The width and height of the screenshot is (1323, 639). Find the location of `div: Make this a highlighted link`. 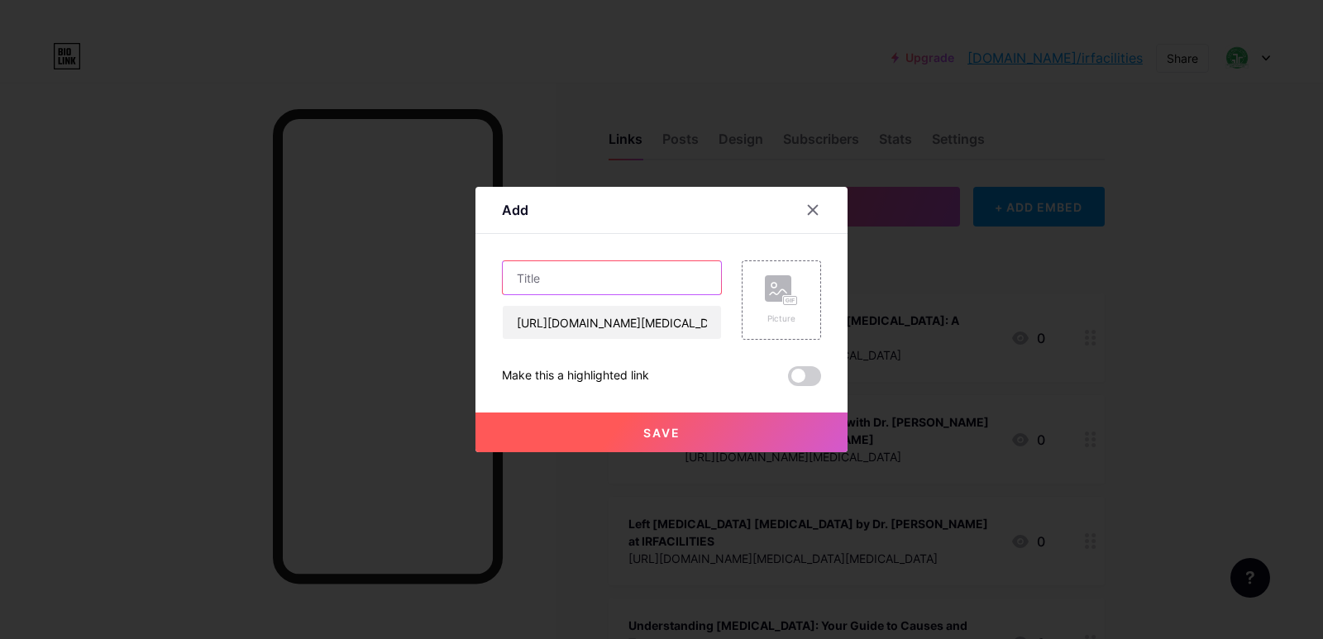

div: Make this a highlighted link is located at coordinates (576, 376).